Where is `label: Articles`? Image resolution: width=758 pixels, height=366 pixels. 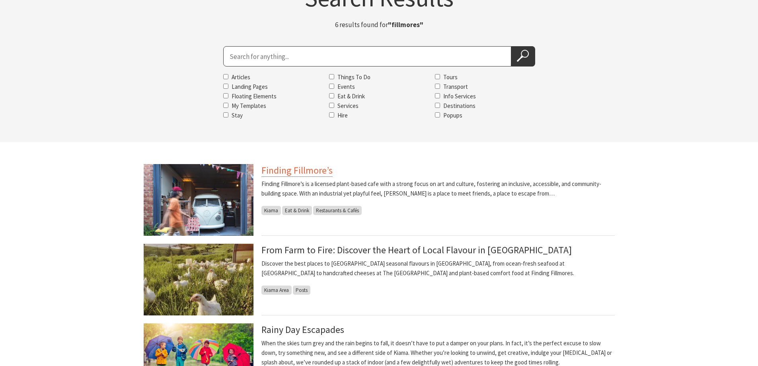 label: Articles is located at coordinates (241, 77).